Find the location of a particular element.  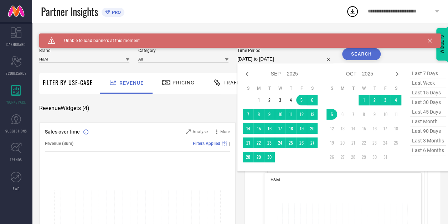

td: Thu Oct 23 2025 is located at coordinates (375, 143).